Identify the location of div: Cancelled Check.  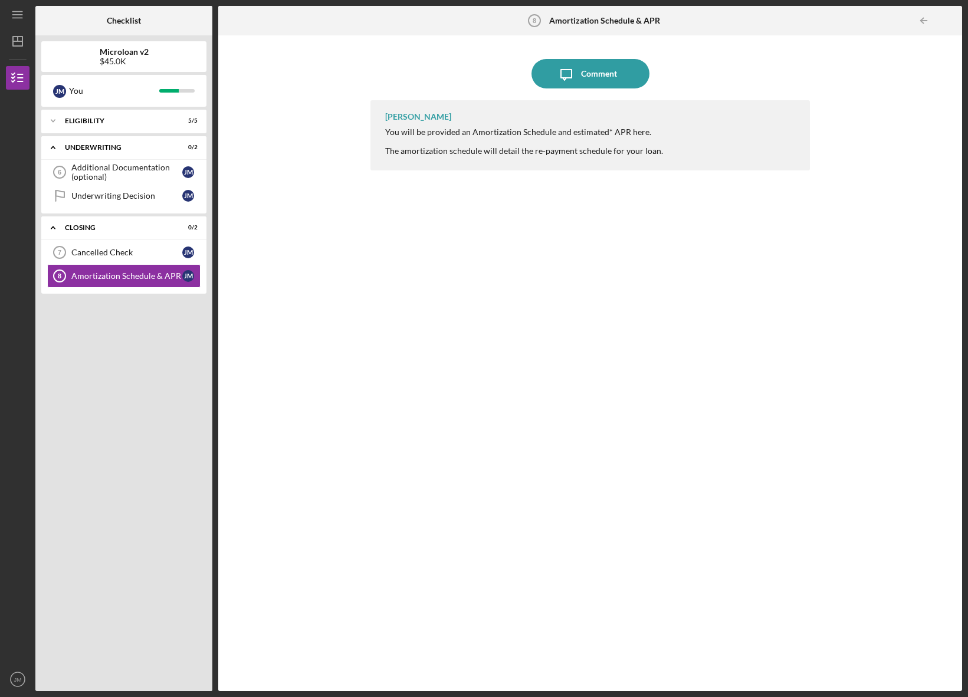
(127, 252).